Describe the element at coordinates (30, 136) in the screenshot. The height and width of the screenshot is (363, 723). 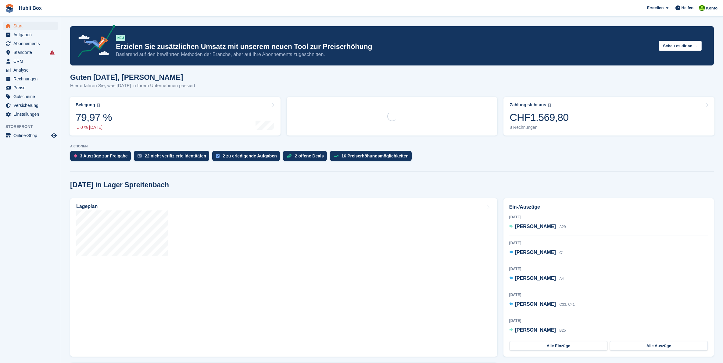
I see `a: Speisekarte` at that location.